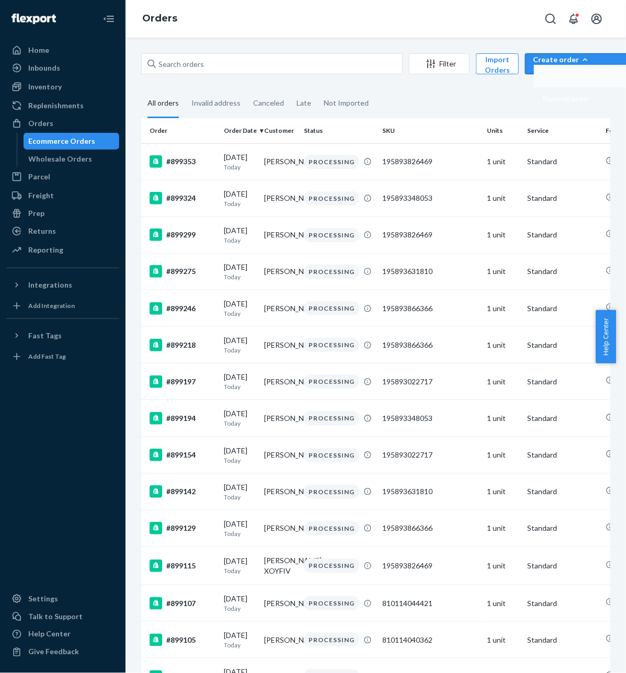 The image size is (626, 673). What do you see at coordinates (45, 87) in the screenshot?
I see `div: Inventory` at bounding box center [45, 87].